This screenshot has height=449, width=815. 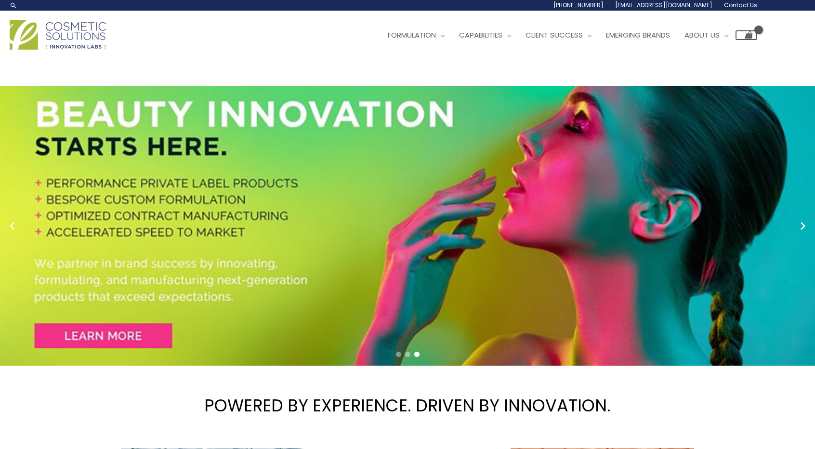 What do you see at coordinates (481, 35) in the screenshot?
I see `span: Capabilities` at bounding box center [481, 35].